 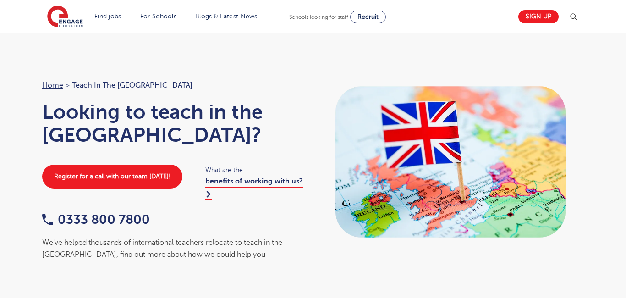 What do you see at coordinates (368, 17) in the screenshot?
I see `a: Recruit` at bounding box center [368, 17].